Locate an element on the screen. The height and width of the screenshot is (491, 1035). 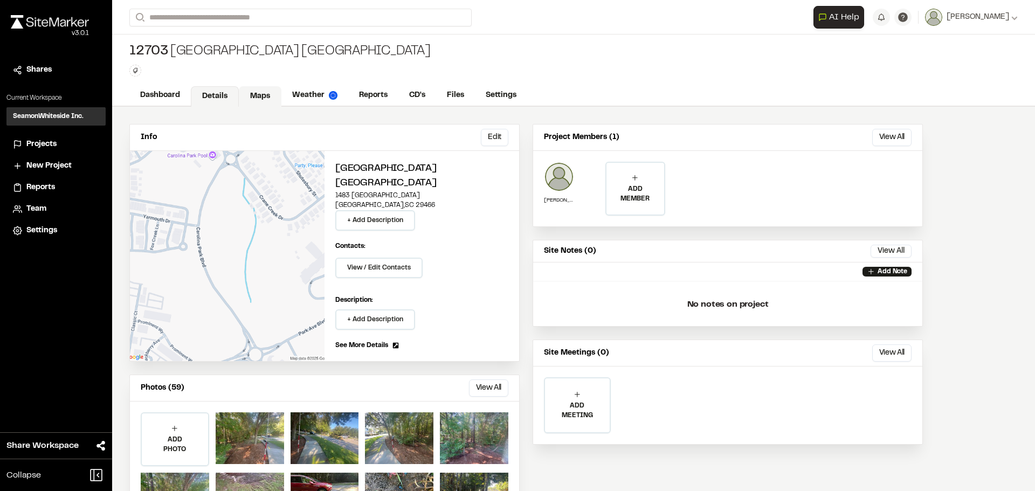
span: Reports is located at coordinates (40, 188).